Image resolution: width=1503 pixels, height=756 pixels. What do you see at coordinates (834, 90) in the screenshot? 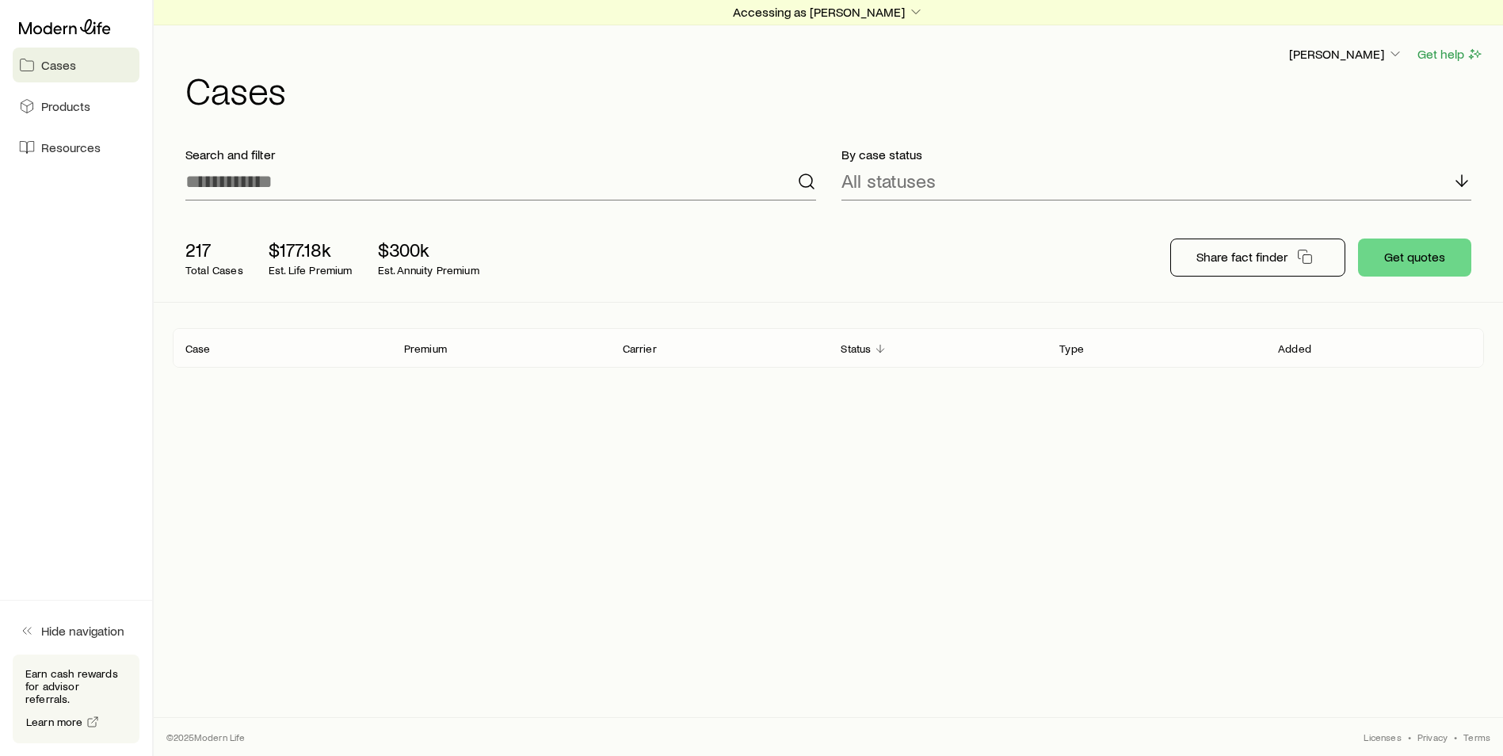
I see `h1: Cases` at bounding box center [834, 90].